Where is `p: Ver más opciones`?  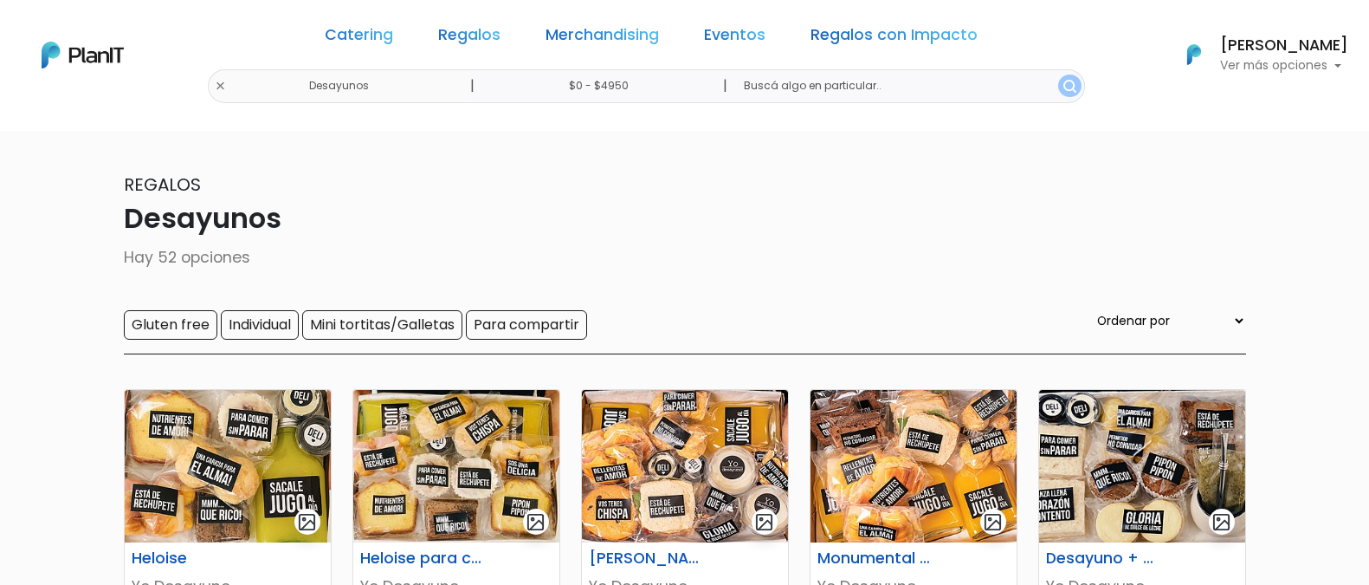
p: Ver más opciones is located at coordinates (1284, 66).